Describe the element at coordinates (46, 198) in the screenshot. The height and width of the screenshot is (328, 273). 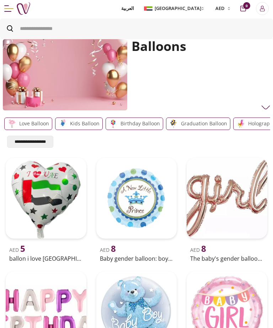
I see `img: uae-gifts-ballon i love uae` at that location.